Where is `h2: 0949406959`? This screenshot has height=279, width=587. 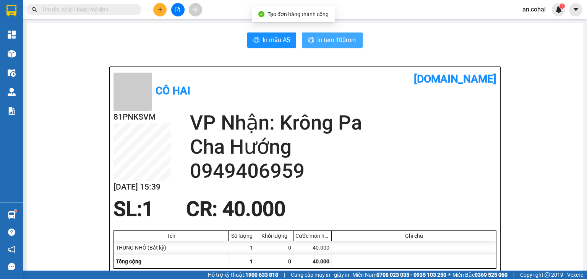
h2: 0949406959 is located at coordinates (343, 171).